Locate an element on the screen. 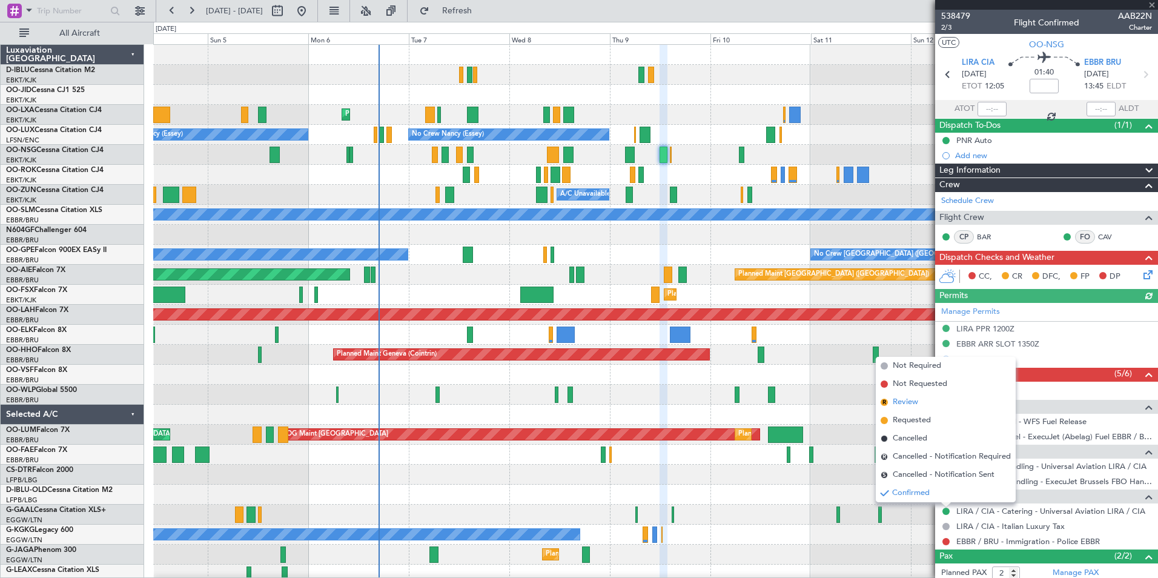 Image resolution: width=1158 pixels, height=578 pixels. button: UTC is located at coordinates (949, 42).